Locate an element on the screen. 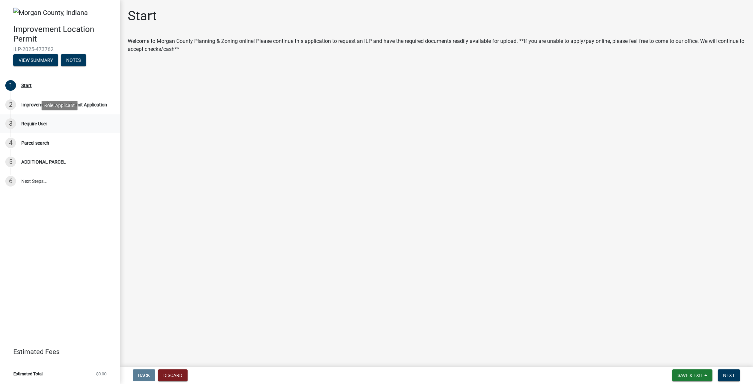  div: 2 is located at coordinates (11, 105).